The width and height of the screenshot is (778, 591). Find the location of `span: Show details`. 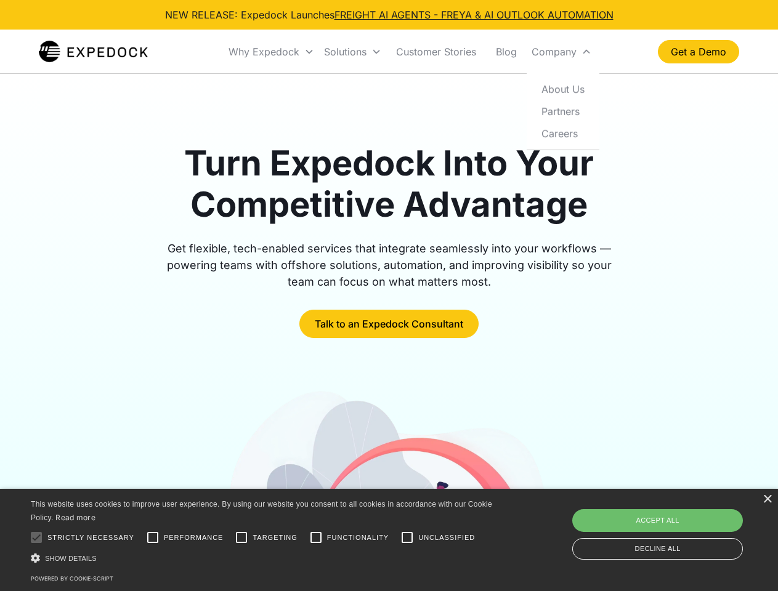

span: Show details is located at coordinates (71, 559).